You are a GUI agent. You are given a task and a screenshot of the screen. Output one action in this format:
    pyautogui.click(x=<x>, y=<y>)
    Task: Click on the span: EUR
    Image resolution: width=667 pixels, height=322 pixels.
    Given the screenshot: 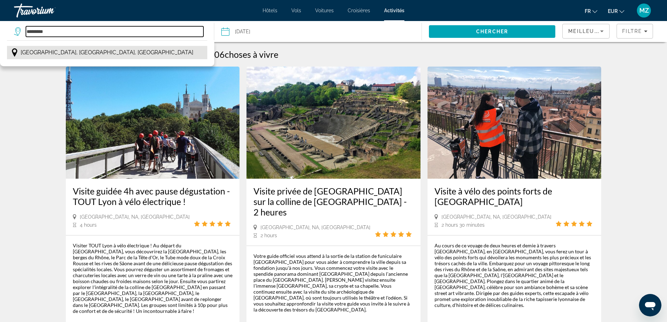 What is the action you would take?
    pyautogui.click(x=613, y=11)
    